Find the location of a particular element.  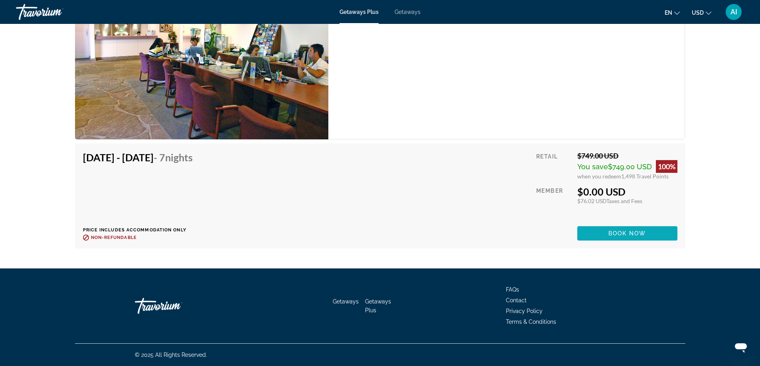

span: FAQs is located at coordinates (512, 290).